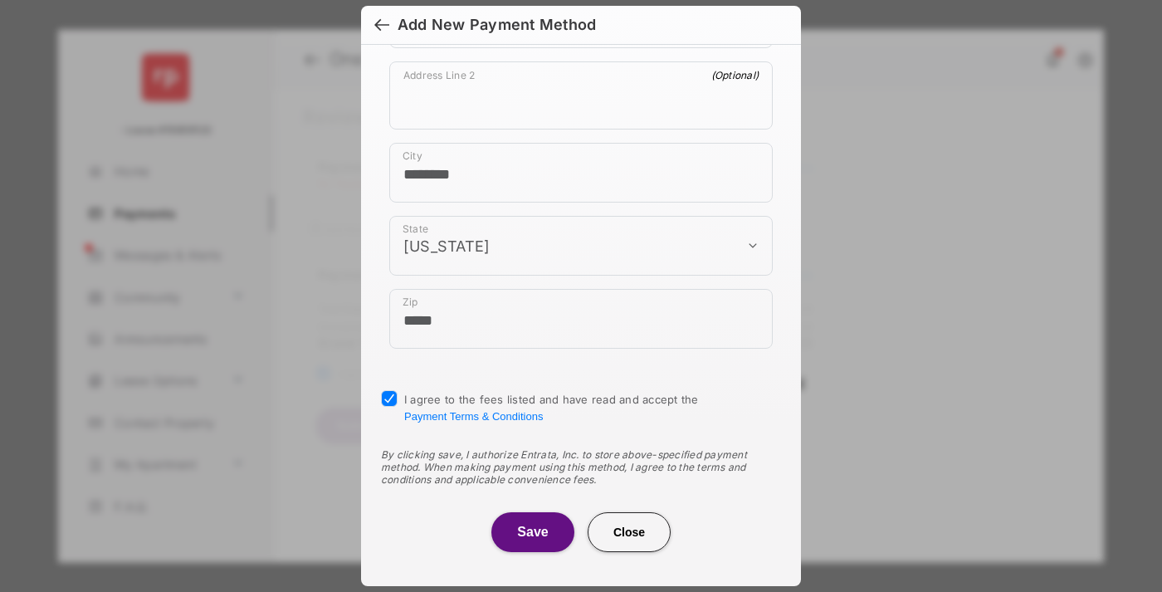  Describe the element at coordinates (581, 467) in the screenshot. I see `div: By clicking save, I authorize Entrata, Inc. to store above-specified payment method. When making ...` at that location.